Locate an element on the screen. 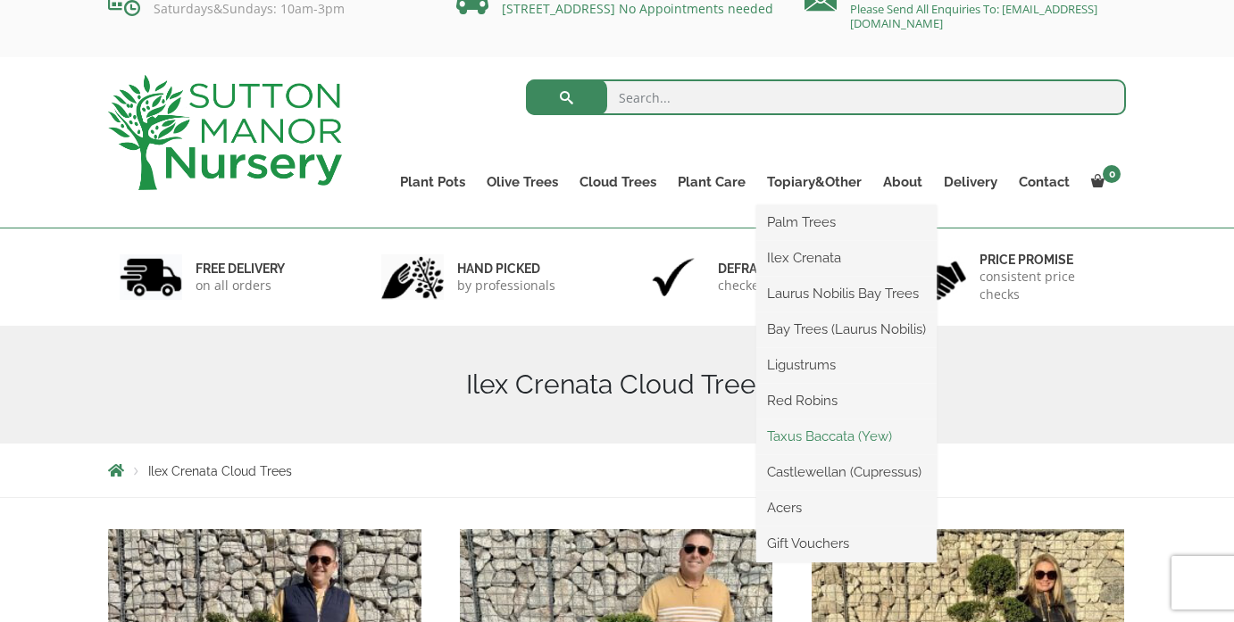  h6: FREE DELIVERY is located at coordinates (240, 269).